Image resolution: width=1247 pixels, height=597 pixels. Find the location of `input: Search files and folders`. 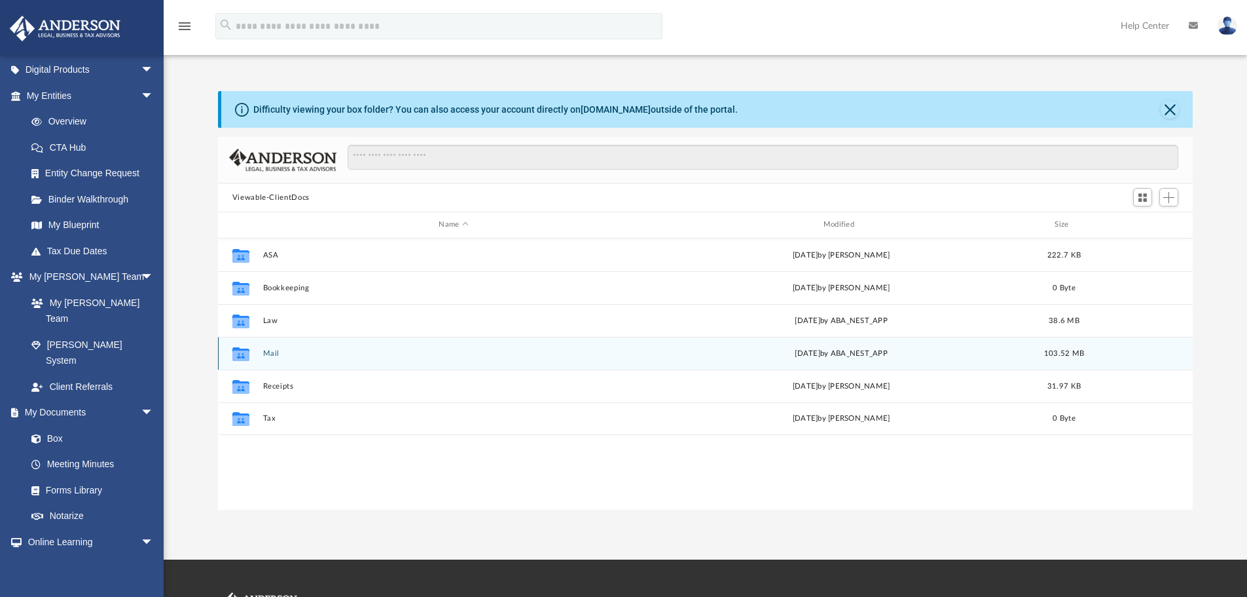

input: Search files and folders is located at coordinates (763, 157).